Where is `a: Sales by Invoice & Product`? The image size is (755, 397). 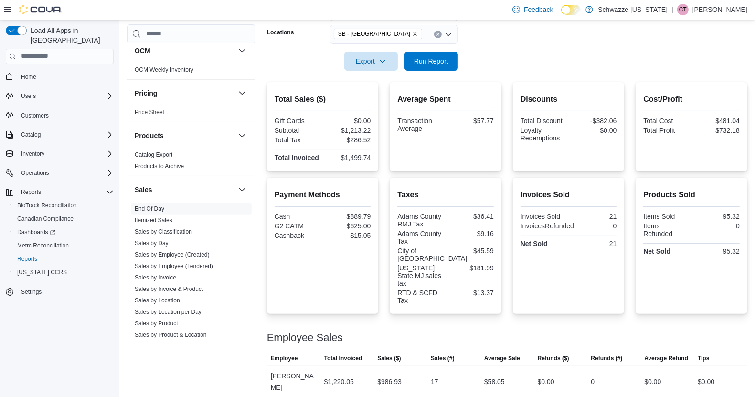 a: Sales by Invoice & Product is located at coordinates (169, 288).